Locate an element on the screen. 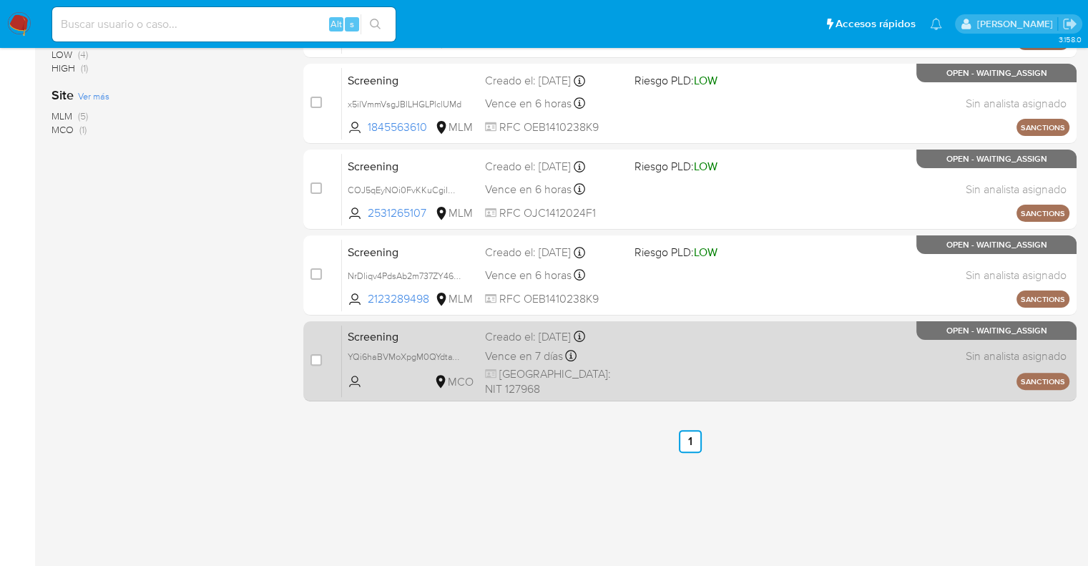 The width and height of the screenshot is (1088, 566). span: Accesos rápidos is located at coordinates (876, 24).